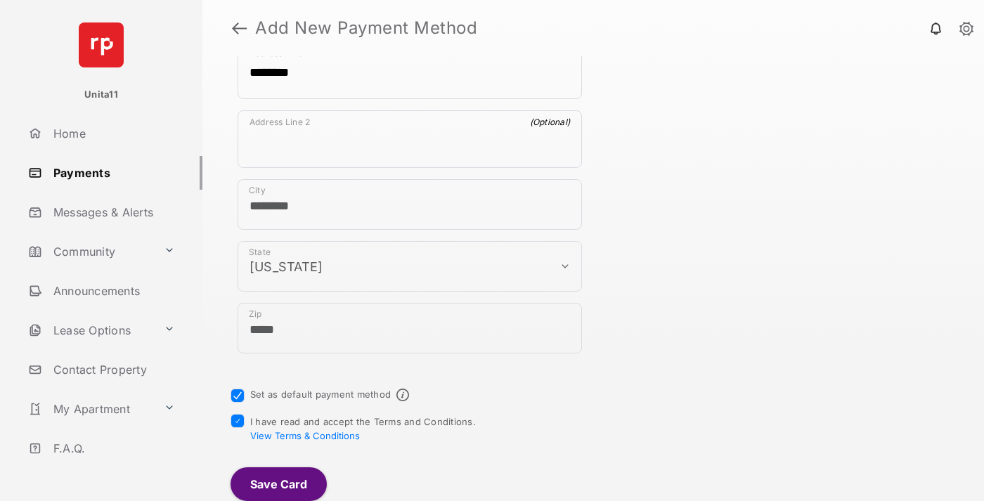 Image resolution: width=984 pixels, height=501 pixels. What do you see at coordinates (403, 395) in the screenshot?
I see `span: Default payment method info` at bounding box center [403, 395].